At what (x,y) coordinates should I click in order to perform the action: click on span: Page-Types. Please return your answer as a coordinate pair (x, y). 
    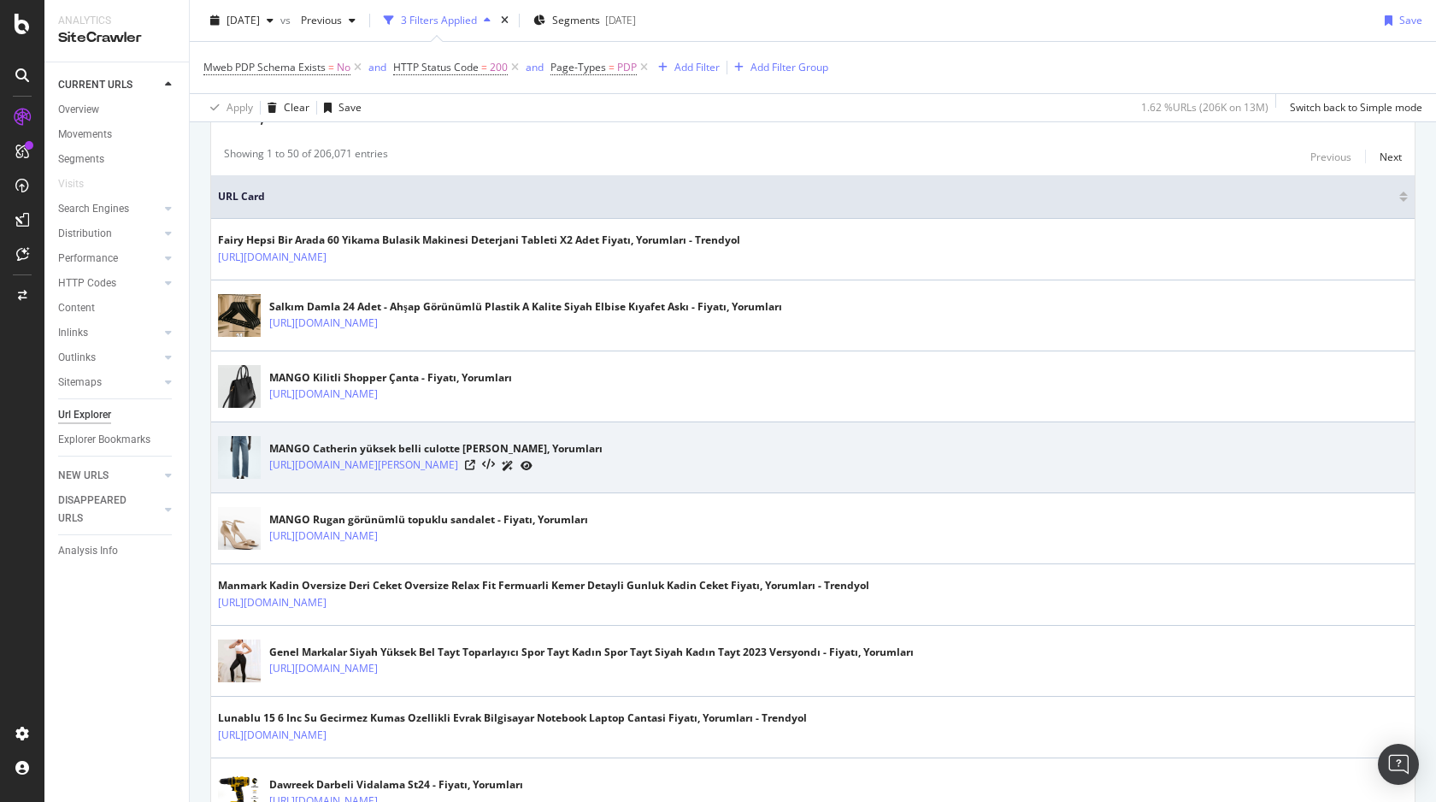
    Looking at the image, I should click on (578, 67).